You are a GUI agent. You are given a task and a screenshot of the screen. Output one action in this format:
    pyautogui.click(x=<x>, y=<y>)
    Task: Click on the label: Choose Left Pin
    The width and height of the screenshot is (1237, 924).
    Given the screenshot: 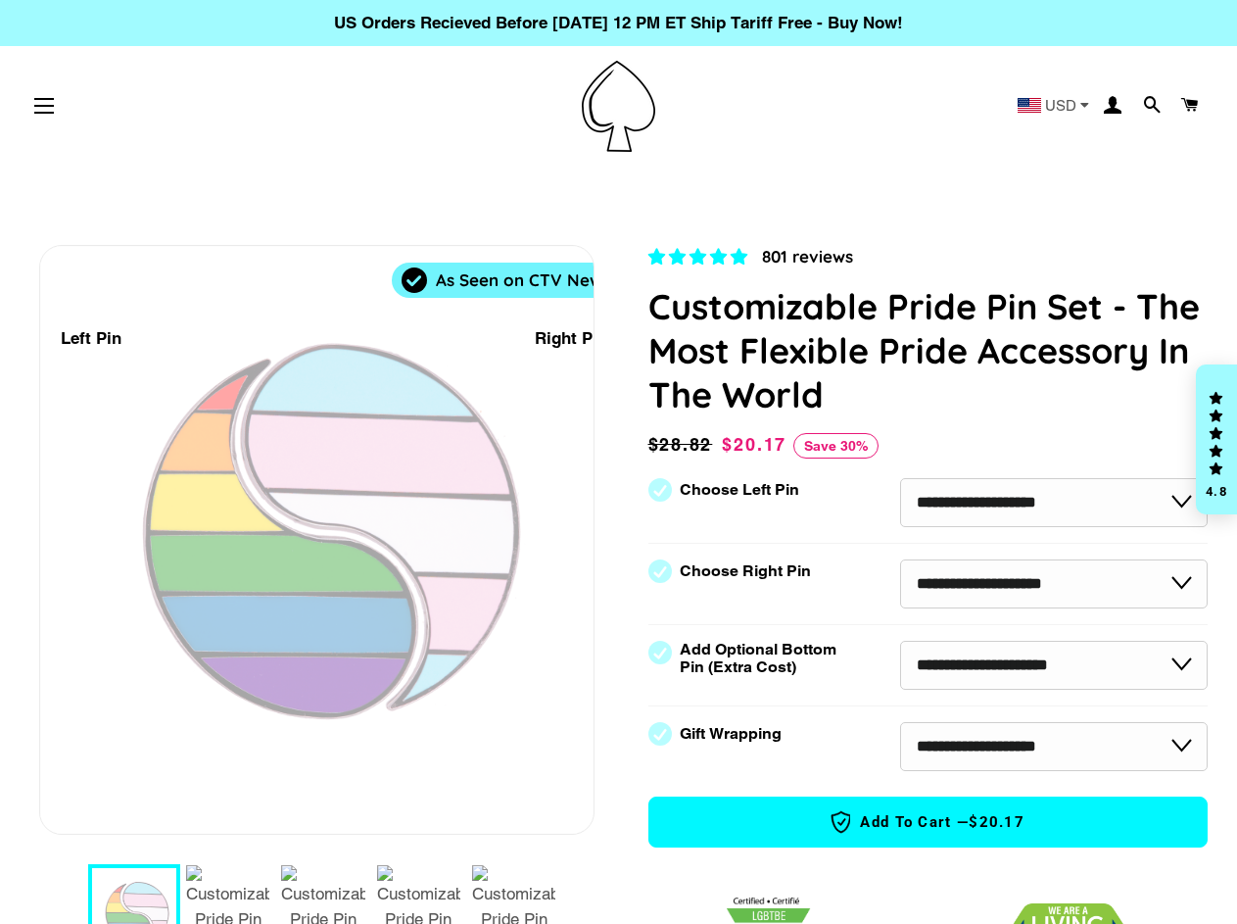 What is the action you would take?
    pyautogui.click(x=740, y=490)
    